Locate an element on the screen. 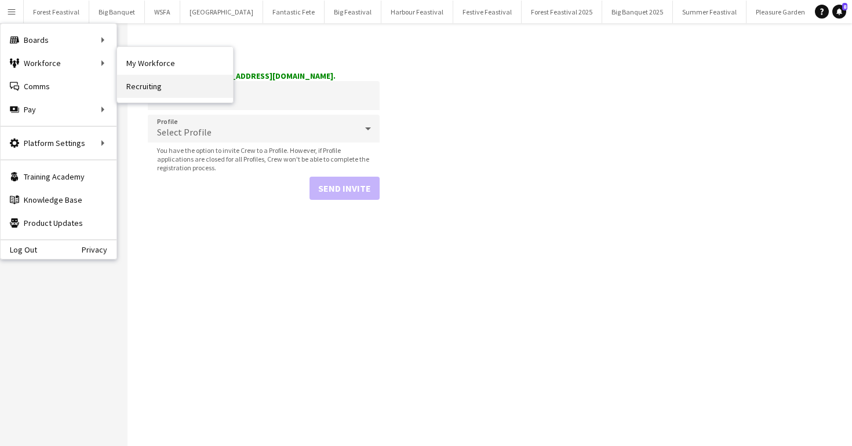 The width and height of the screenshot is (852, 446). button: Pleasure Garden is located at coordinates (780, 12).